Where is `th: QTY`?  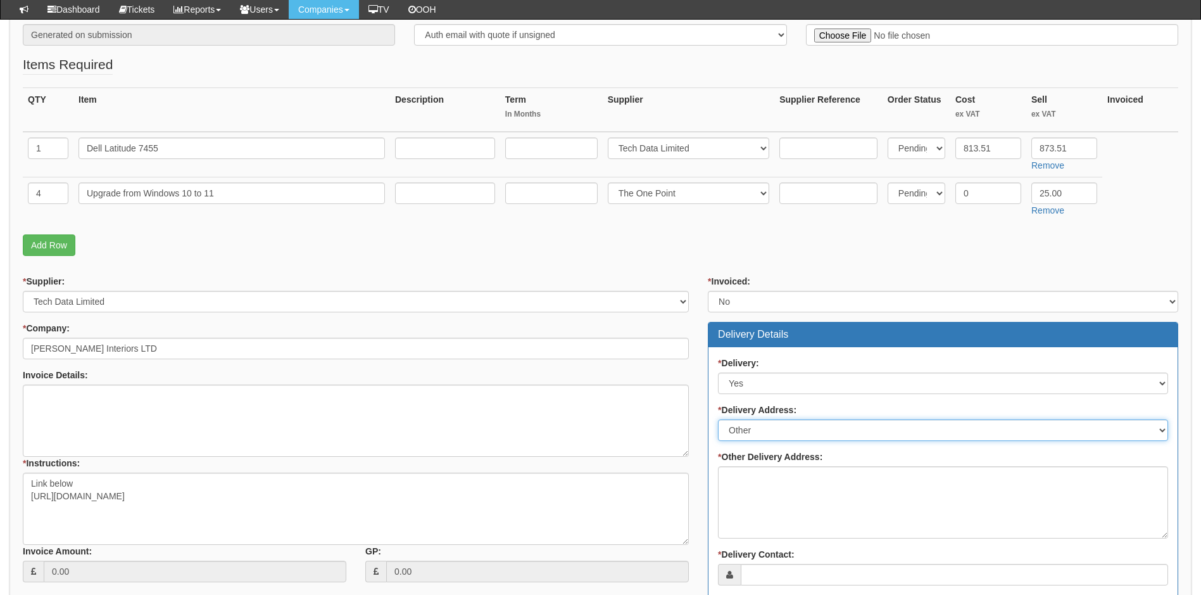 th: QTY is located at coordinates (48, 110).